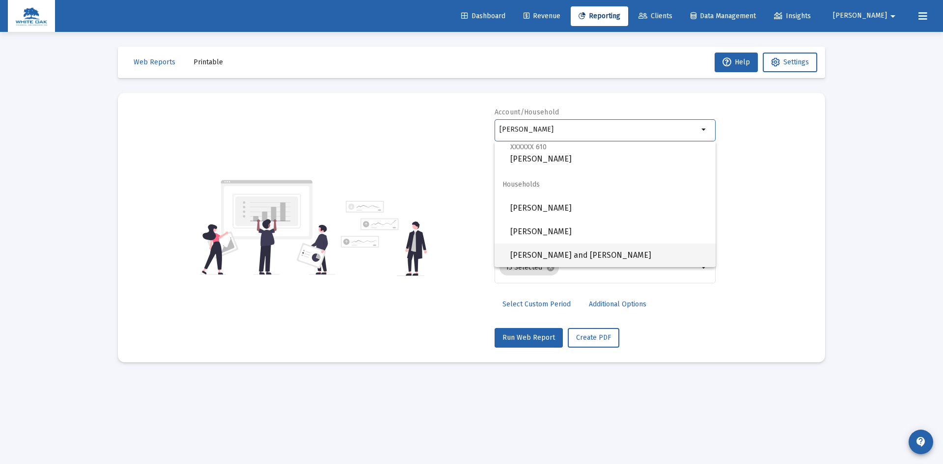  Describe the element at coordinates (736, 62) in the screenshot. I see `span: Help` at that location.